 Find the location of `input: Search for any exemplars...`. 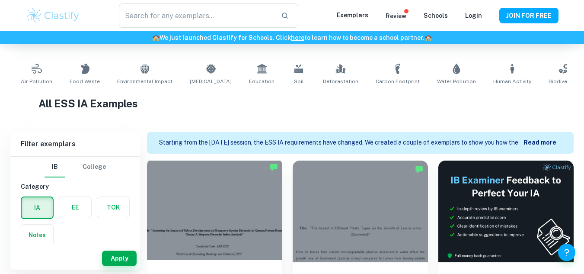

input: Search for any exemplars... is located at coordinates (196, 16).